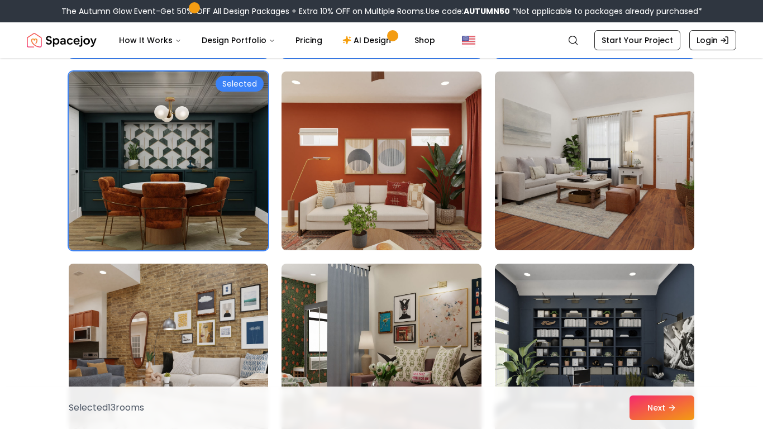 Image resolution: width=763 pixels, height=429 pixels. Describe the element at coordinates (594, 161) in the screenshot. I see `img: Room room-15` at that location.